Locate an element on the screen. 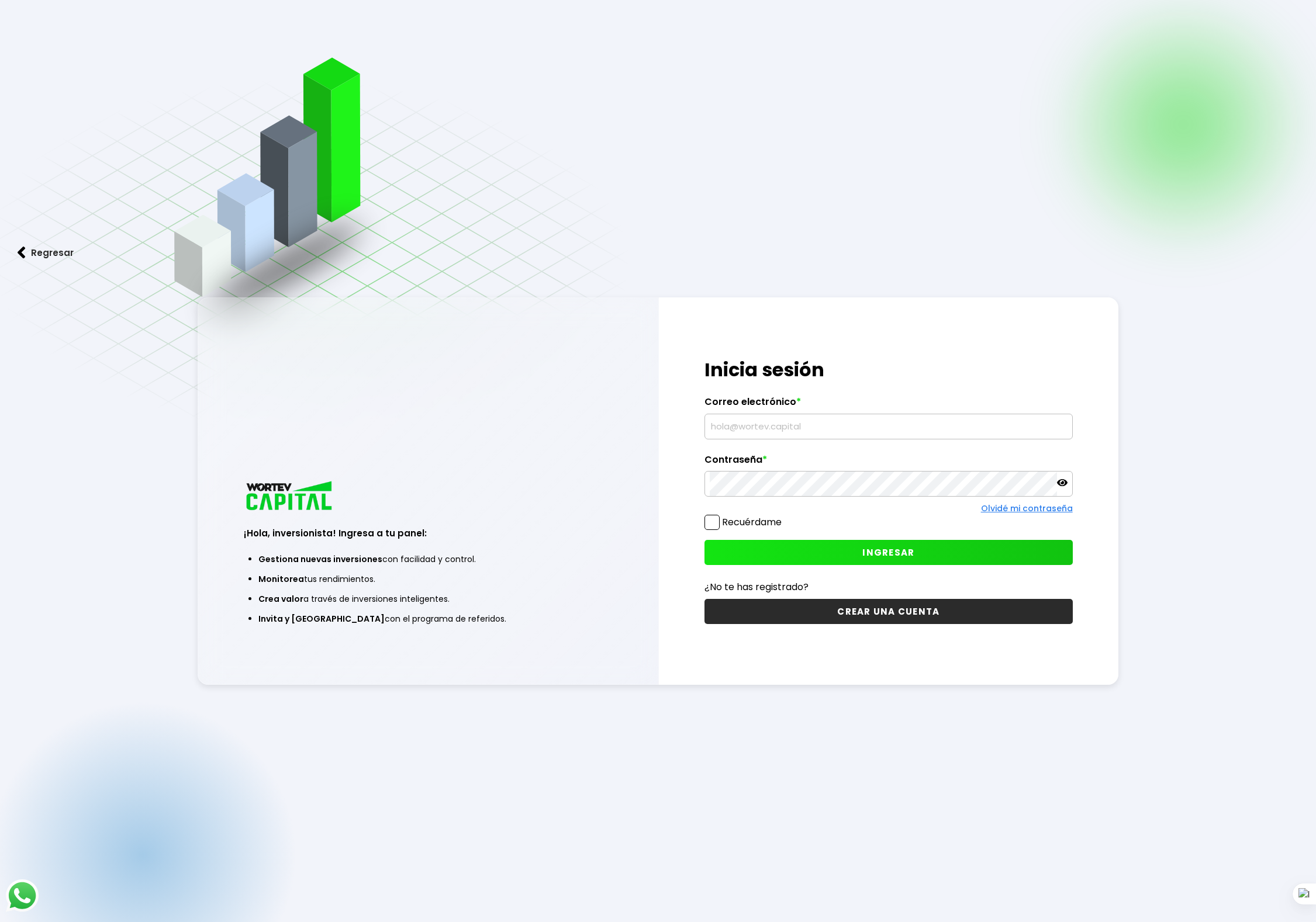 This screenshot has height=922, width=1316. span: Monitorea is located at coordinates (281, 579).